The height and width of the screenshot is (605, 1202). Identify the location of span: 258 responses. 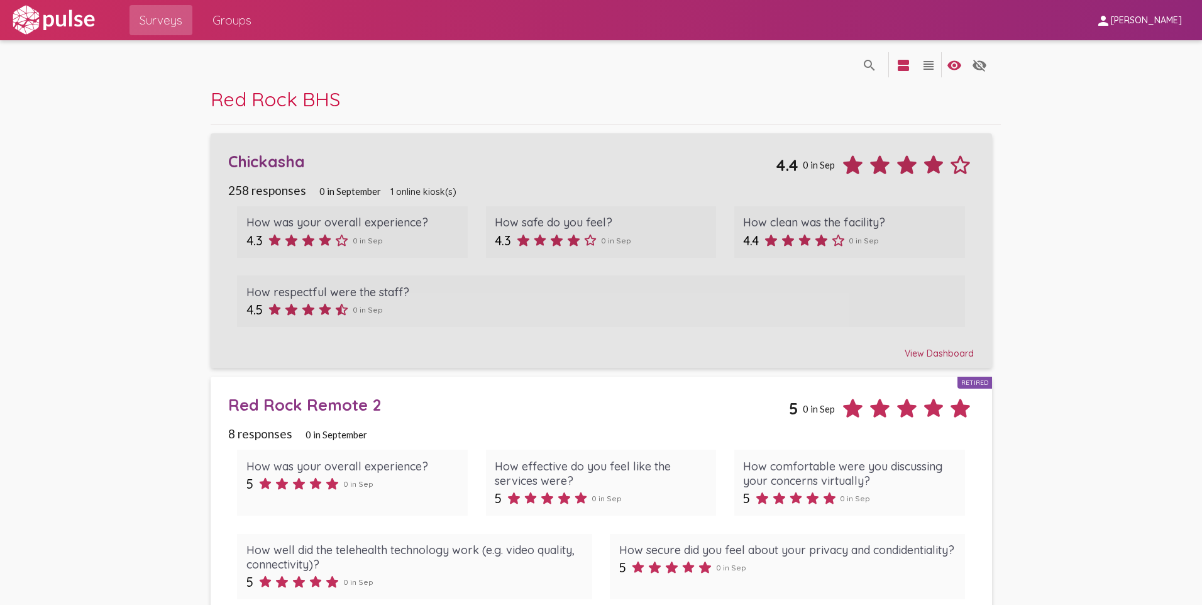
(267, 190).